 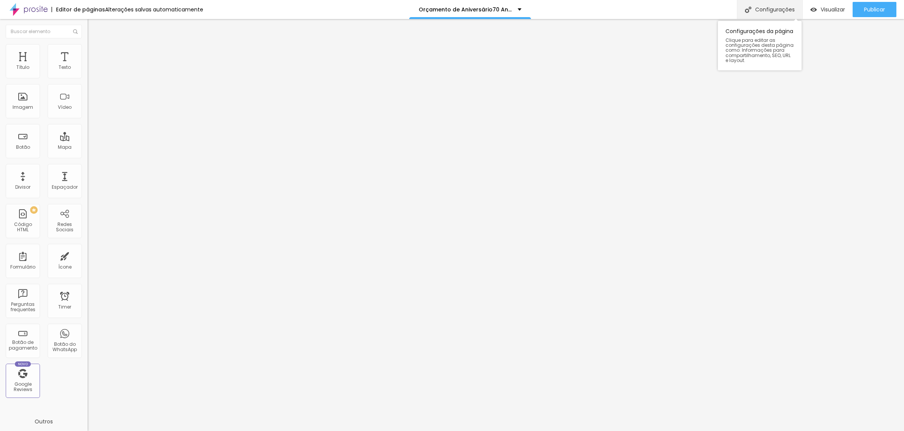 What do you see at coordinates (22, 307) in the screenshot?
I see `div: Perguntas frequentes` at bounding box center [22, 307].